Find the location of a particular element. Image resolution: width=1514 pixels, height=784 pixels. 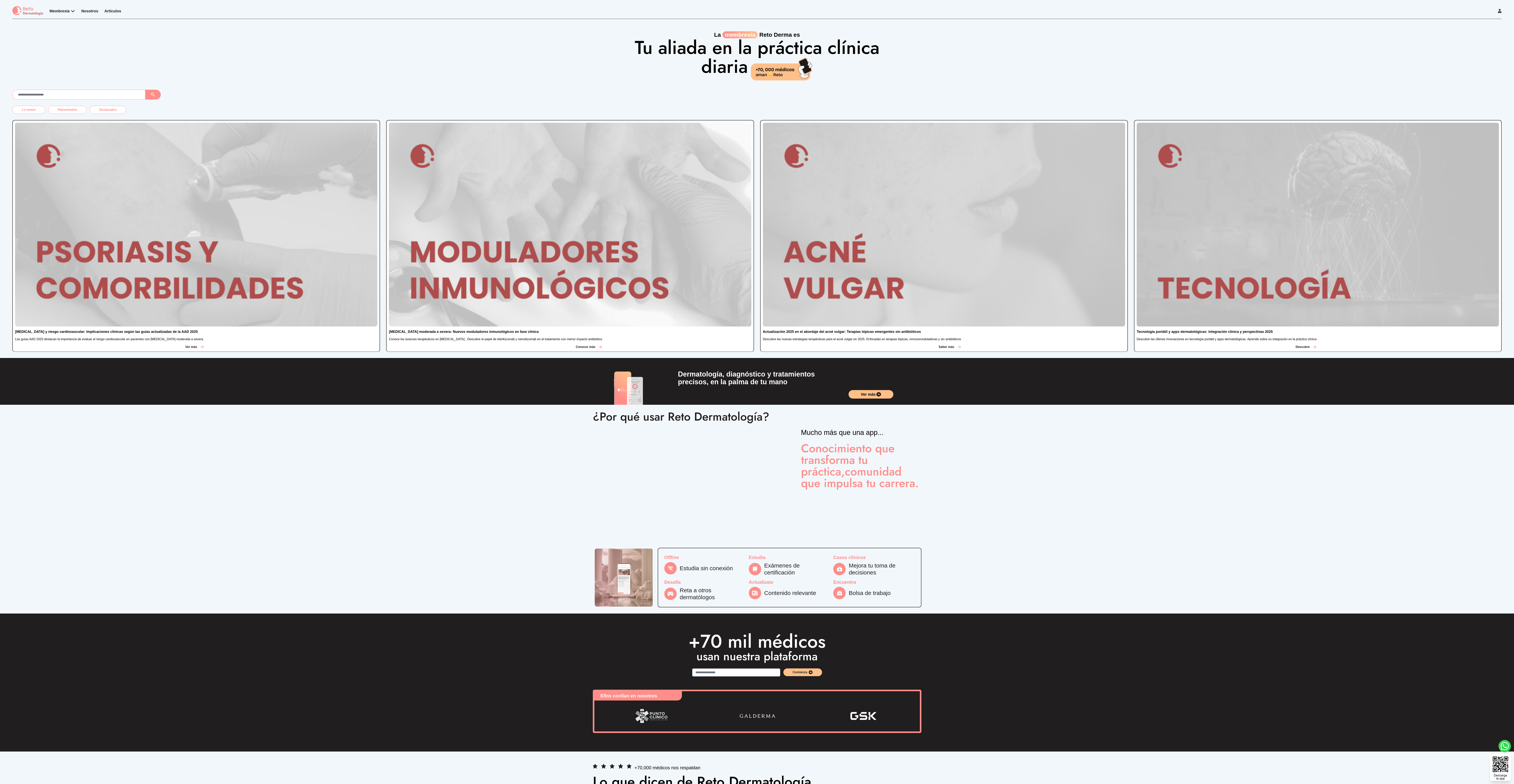

img: trezetse is located at coordinates (630, 387).